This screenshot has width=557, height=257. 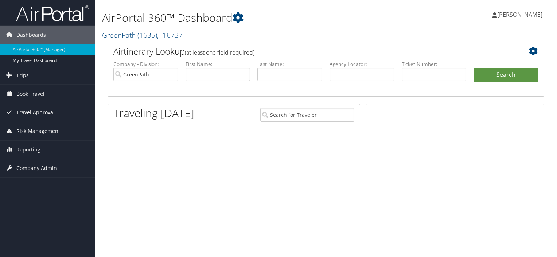 I want to click on span: , [ 16727 ], so click(x=171, y=35).